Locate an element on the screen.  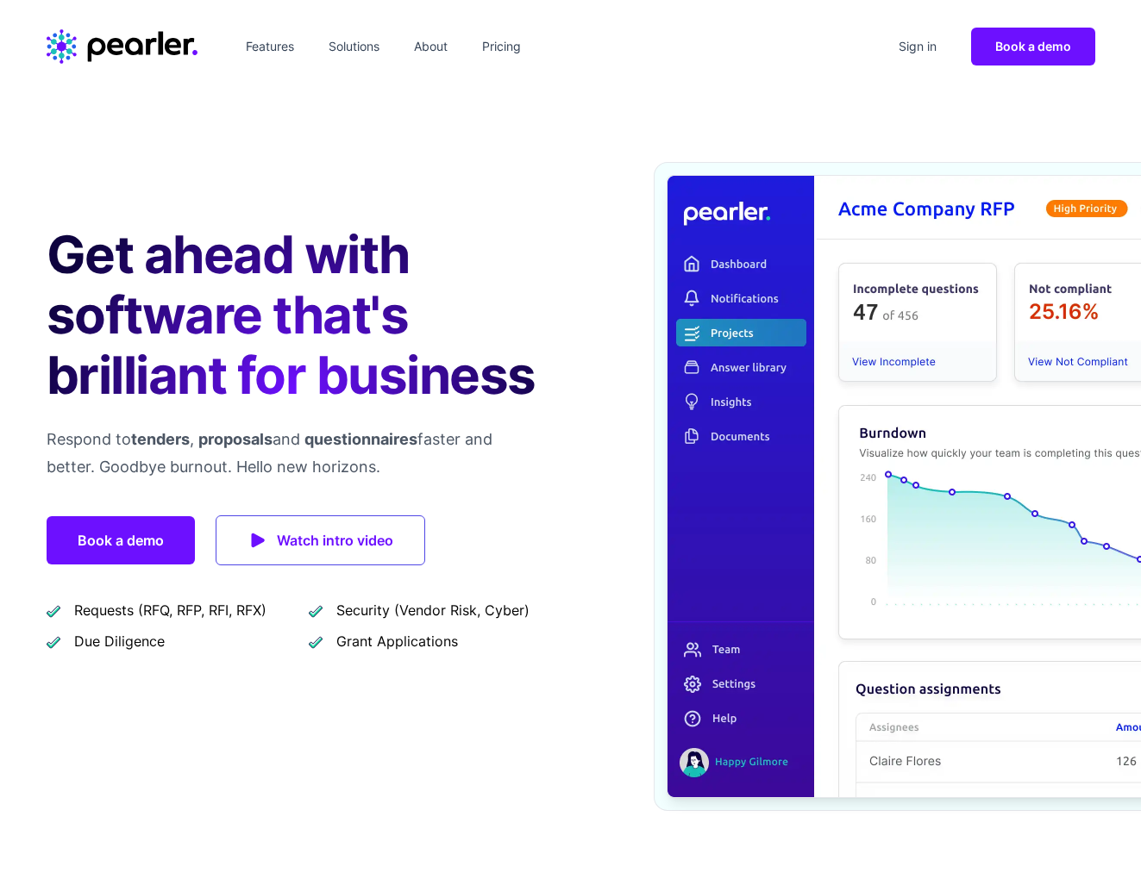
span: Requests (RFQ, RFP, RFI, RFX) is located at coordinates (170, 610).